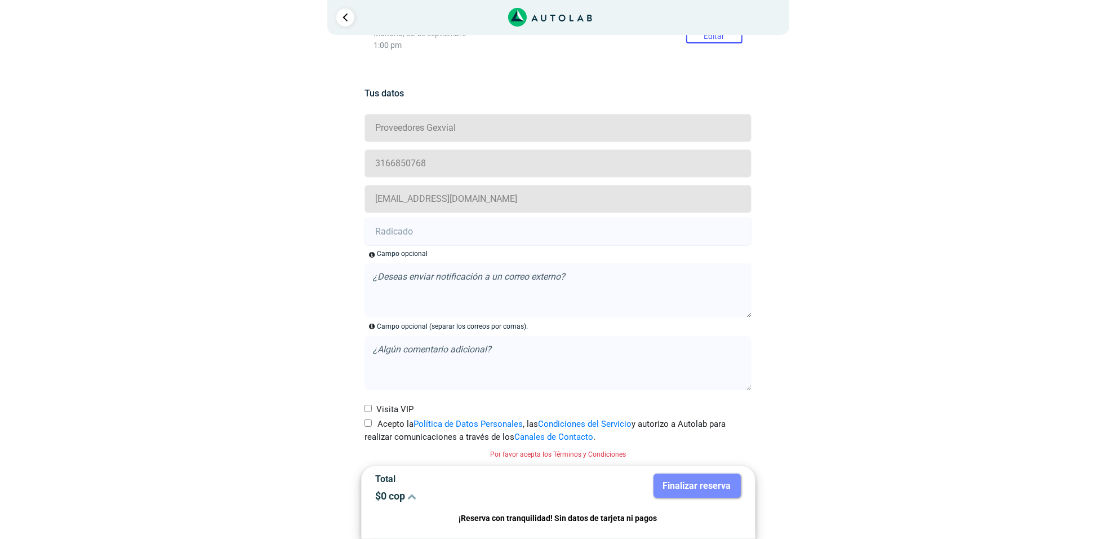 This screenshot has width=1116, height=539. Describe the element at coordinates (389, 409) in the screenshot. I see `label: Visita VIP` at that location.